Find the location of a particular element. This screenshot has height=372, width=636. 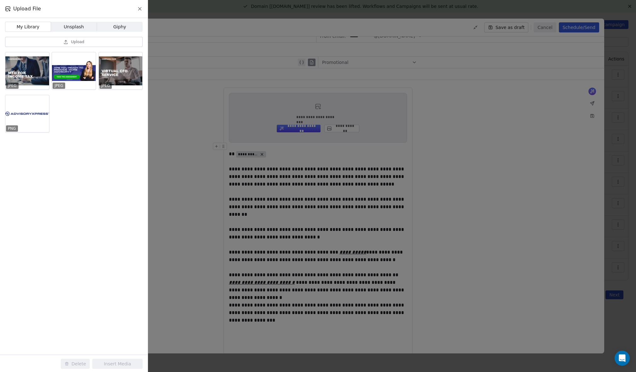

button: Delete is located at coordinates (75, 363).